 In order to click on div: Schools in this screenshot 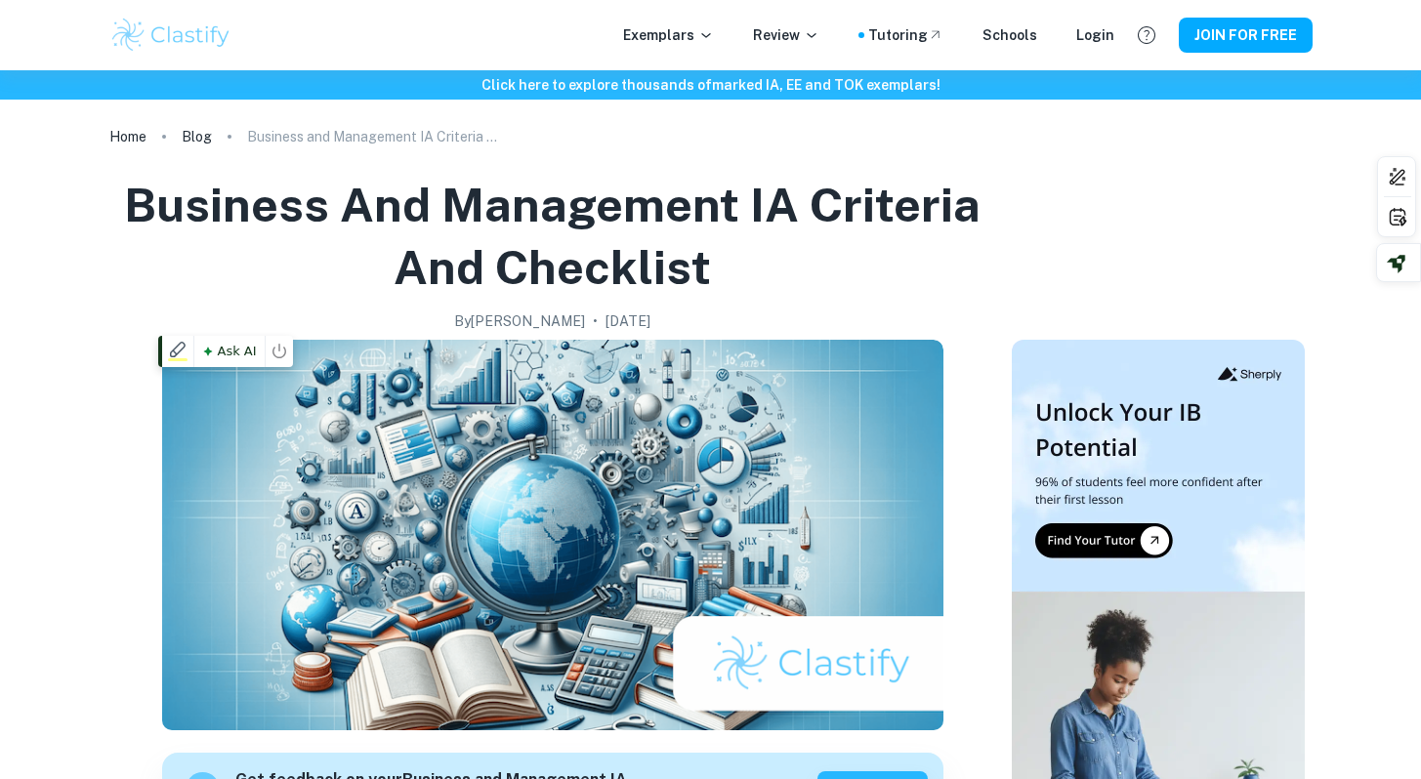, I will do `click(1010, 35)`.